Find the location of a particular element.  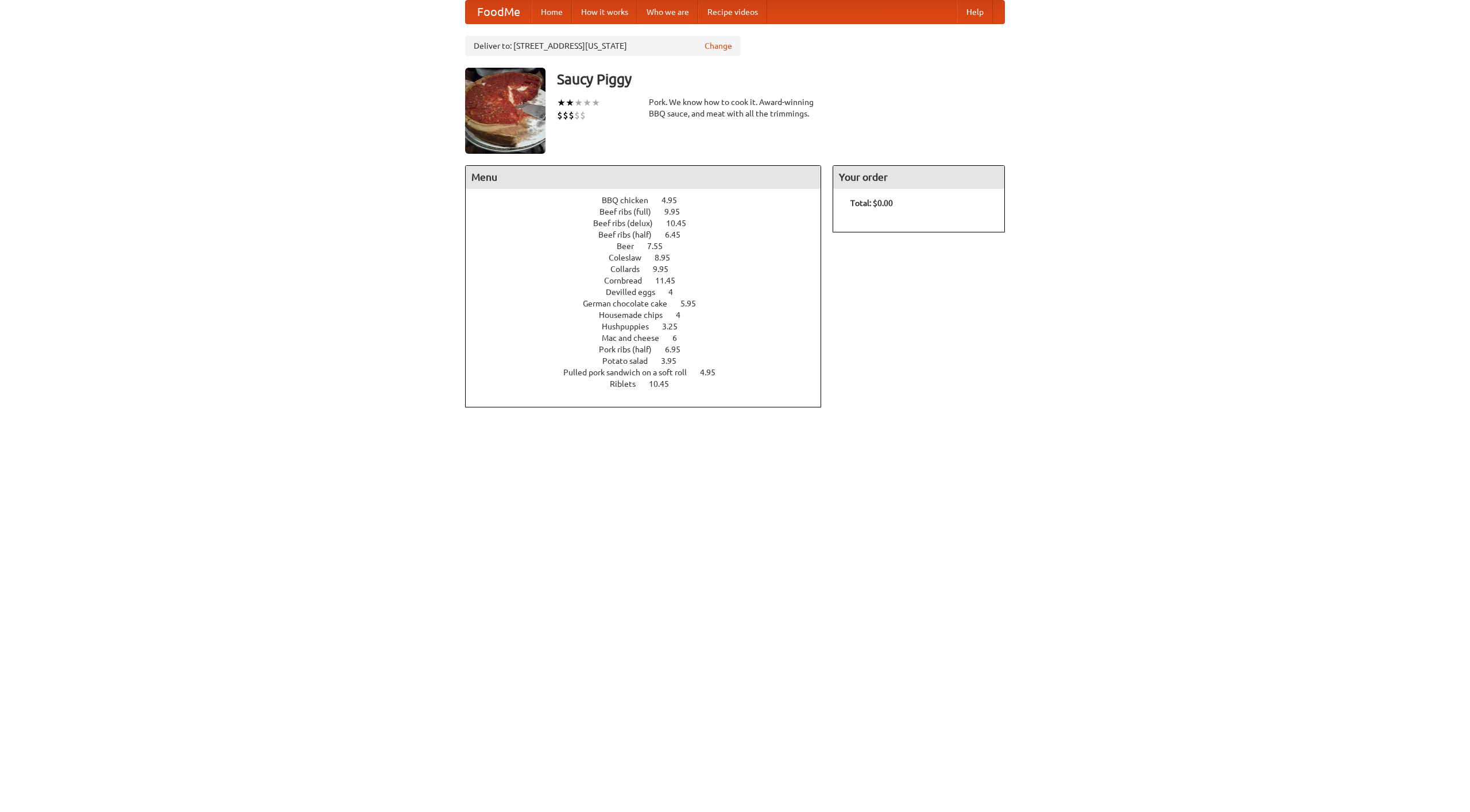

a: Pork ribs (half) 6.95 is located at coordinates (650, 349).